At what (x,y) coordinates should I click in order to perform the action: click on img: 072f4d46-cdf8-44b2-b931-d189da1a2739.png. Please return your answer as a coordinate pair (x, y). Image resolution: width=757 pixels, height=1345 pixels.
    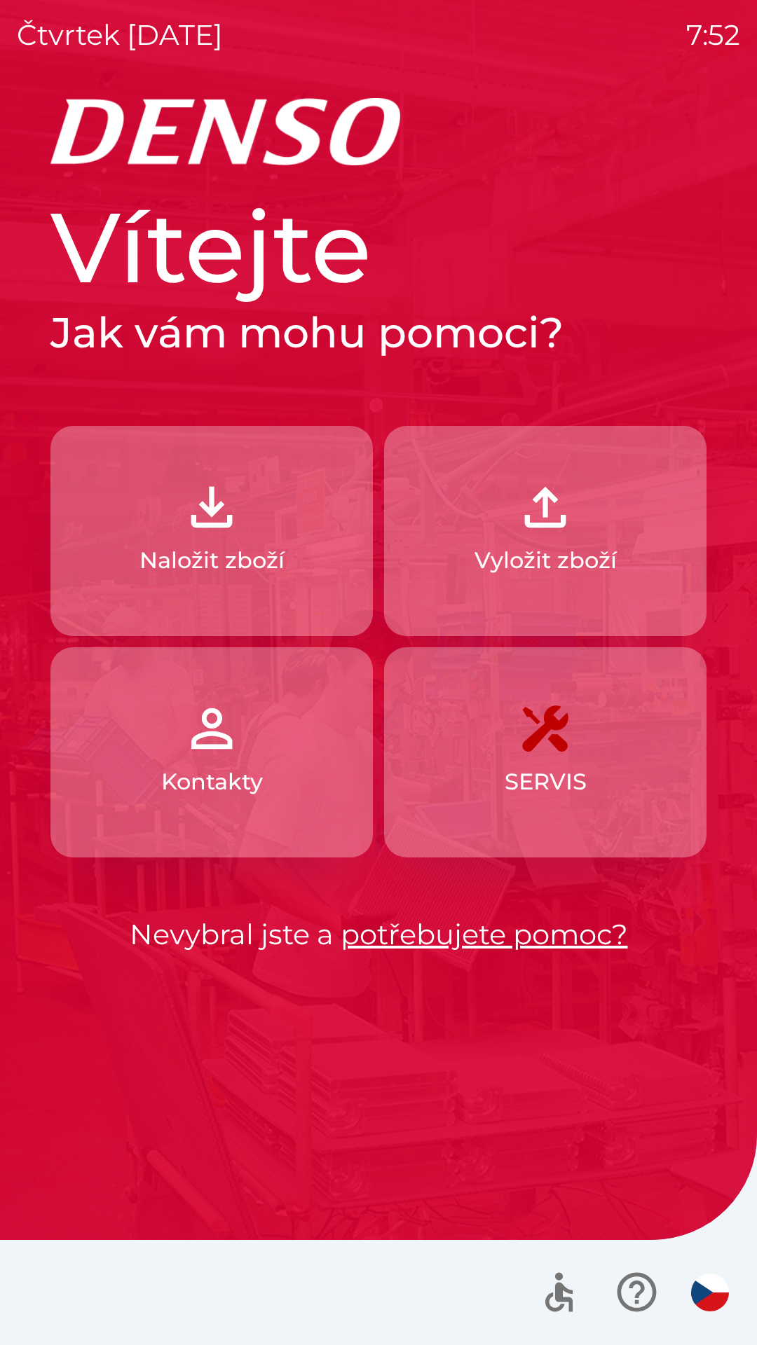
    Looking at the image, I should click on (212, 729).